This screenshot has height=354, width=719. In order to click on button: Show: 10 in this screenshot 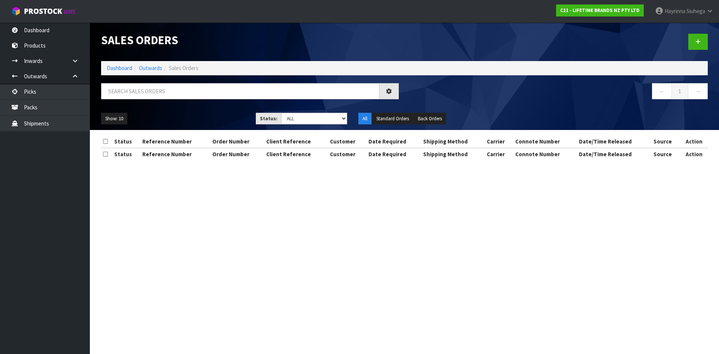, I will do `click(114, 119)`.